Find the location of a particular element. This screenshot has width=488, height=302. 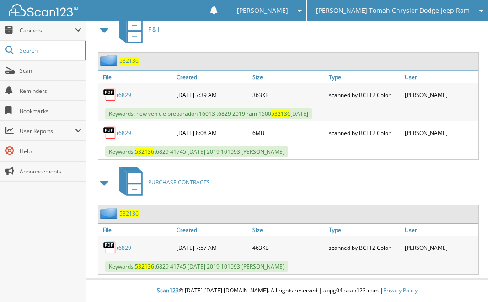

a: F & I is located at coordinates (136, 29).